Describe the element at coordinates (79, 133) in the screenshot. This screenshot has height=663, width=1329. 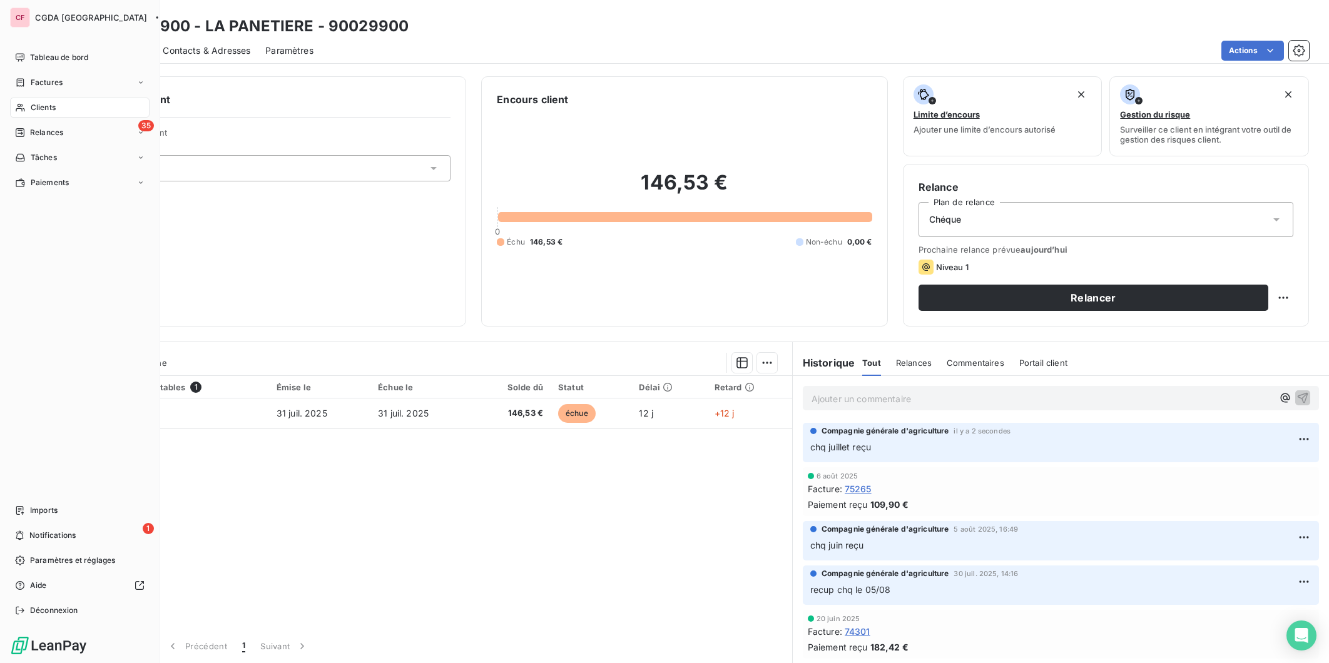
I see `a: 35Relances` at that location.